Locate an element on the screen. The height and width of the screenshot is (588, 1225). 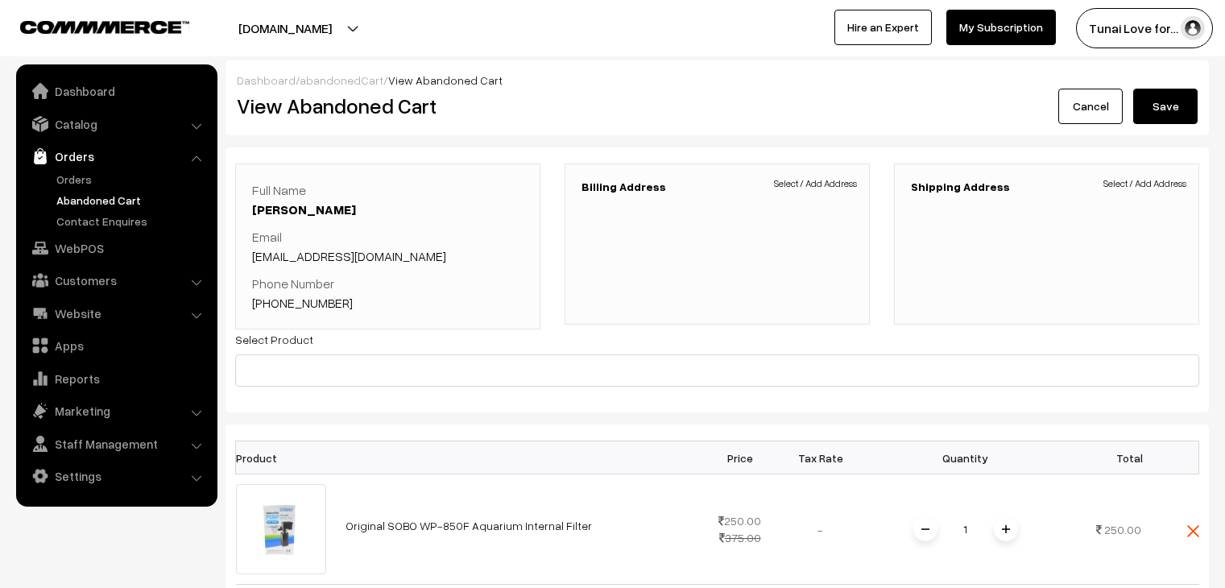
button: Tunai Love for… is located at coordinates (1144, 28).